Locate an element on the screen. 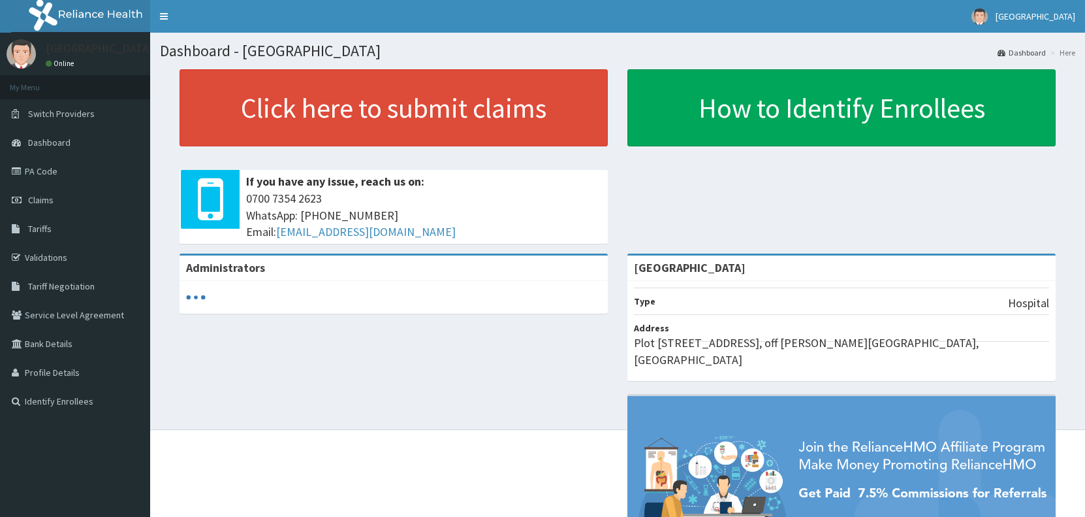  a: Click here to submit claims is located at coordinates (394, 108).